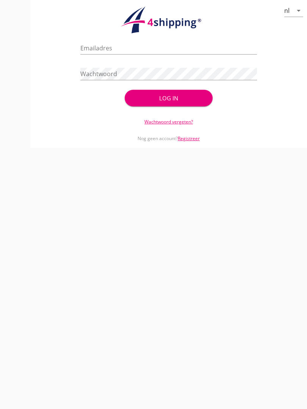  Describe the element at coordinates (287, 11) in the screenshot. I see `div: nl` at that location.